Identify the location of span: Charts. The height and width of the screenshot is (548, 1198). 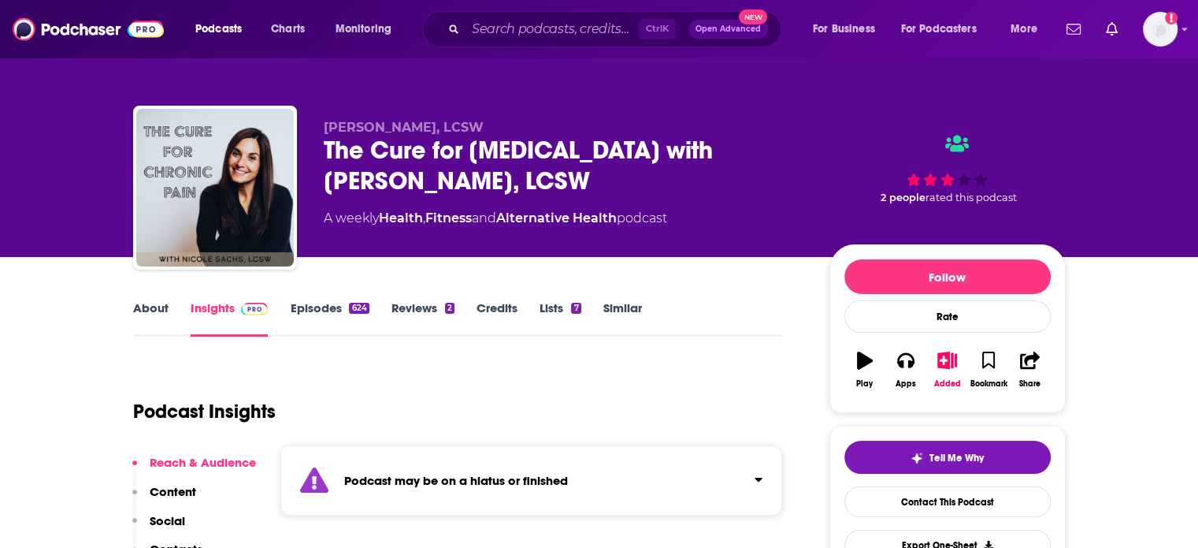
(288, 29).